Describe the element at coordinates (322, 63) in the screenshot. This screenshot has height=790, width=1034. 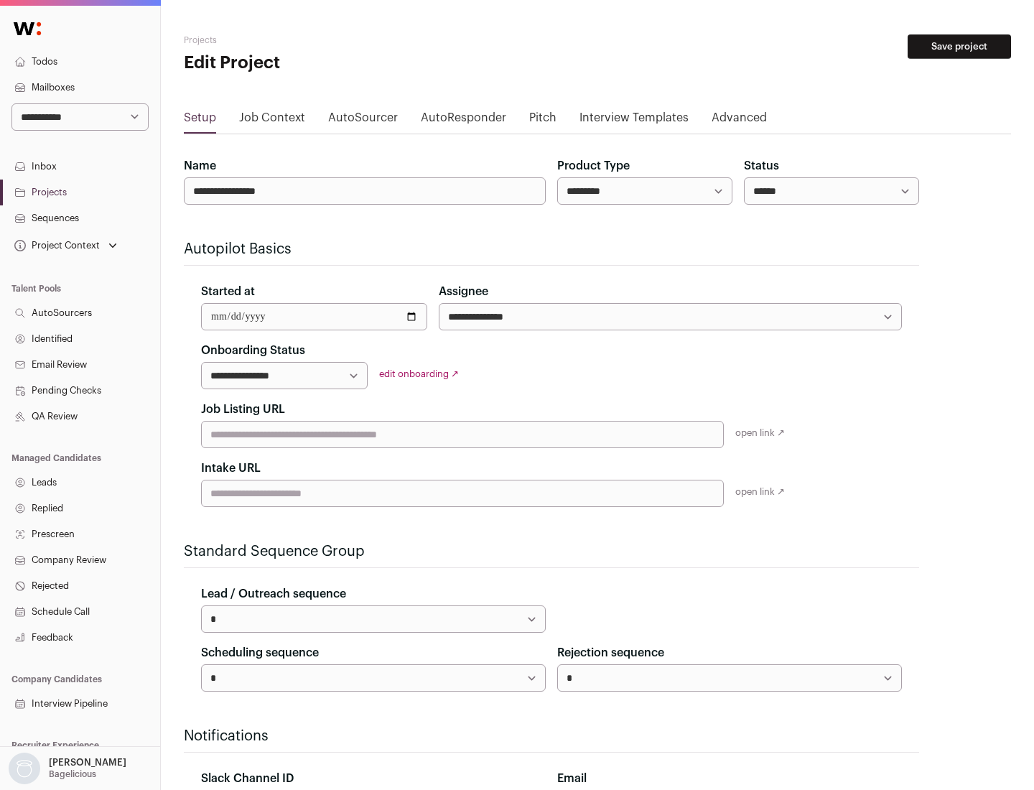
I see `h1: Edit Project` at that location.